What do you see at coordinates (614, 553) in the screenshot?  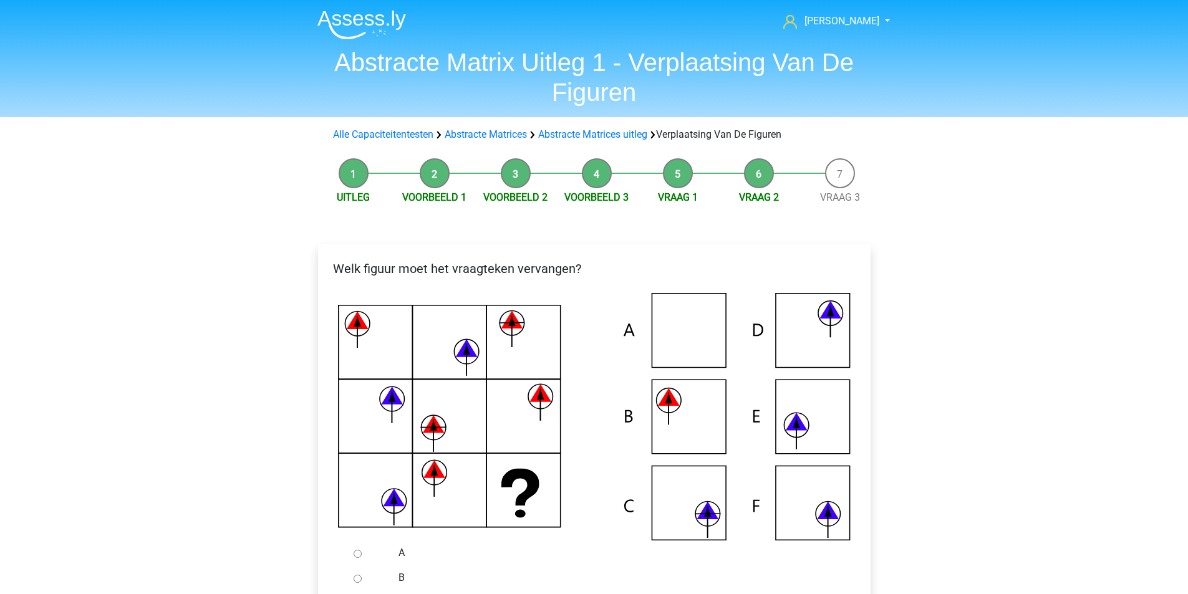 I see `label: A` at bounding box center [614, 553].